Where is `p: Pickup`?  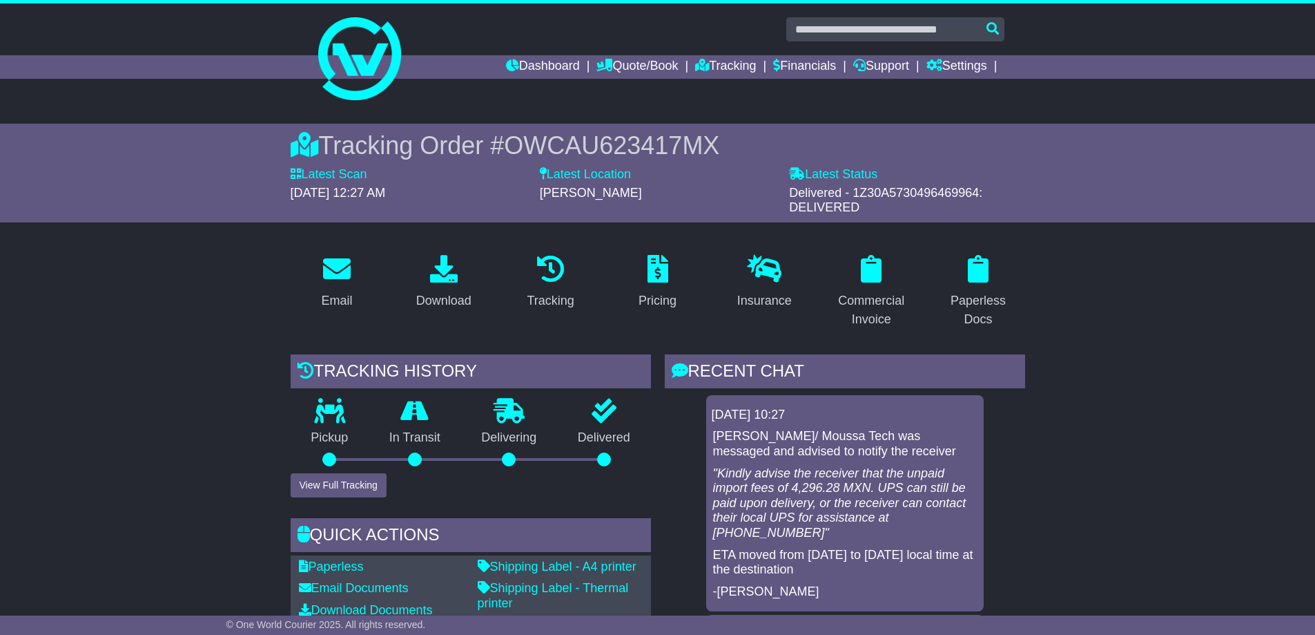 p: Pickup is located at coordinates (330, 438).